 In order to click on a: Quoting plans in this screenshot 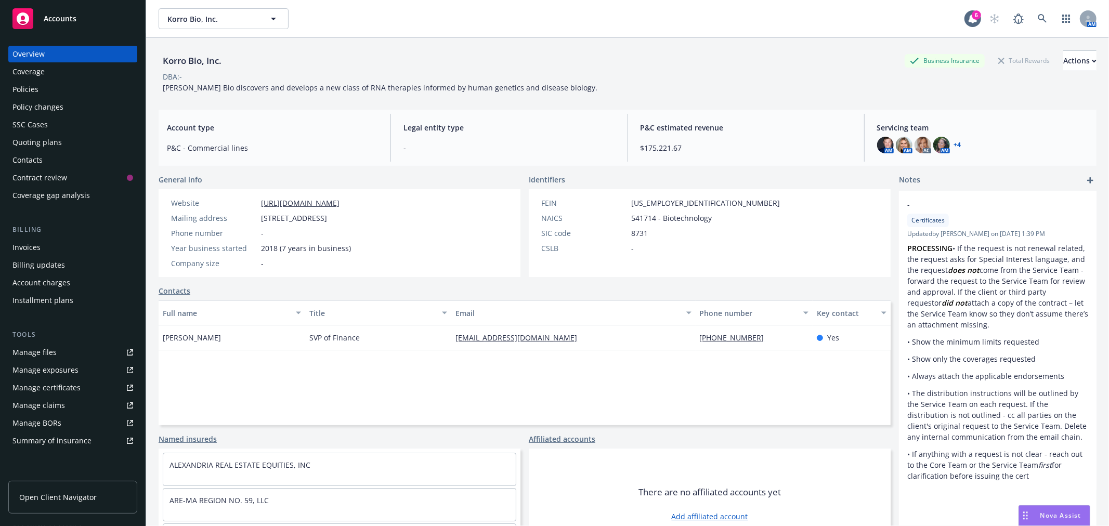, I will do `click(73, 142)`.